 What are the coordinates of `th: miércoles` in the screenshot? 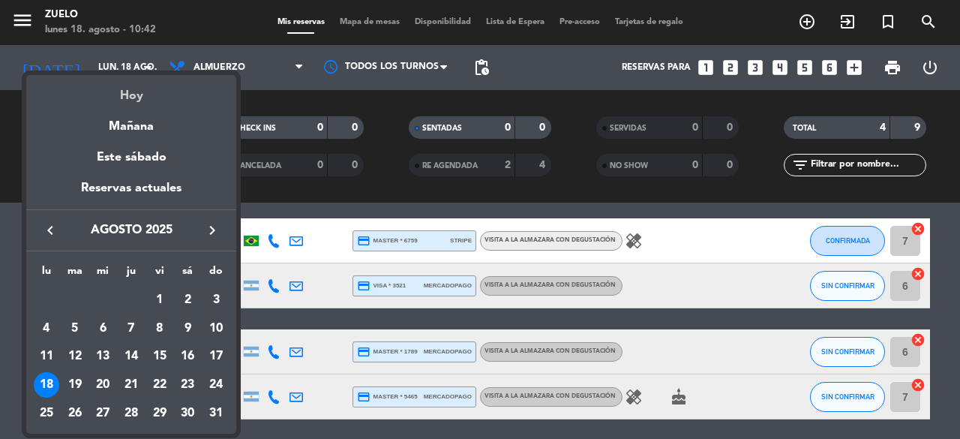 It's located at (103, 274).